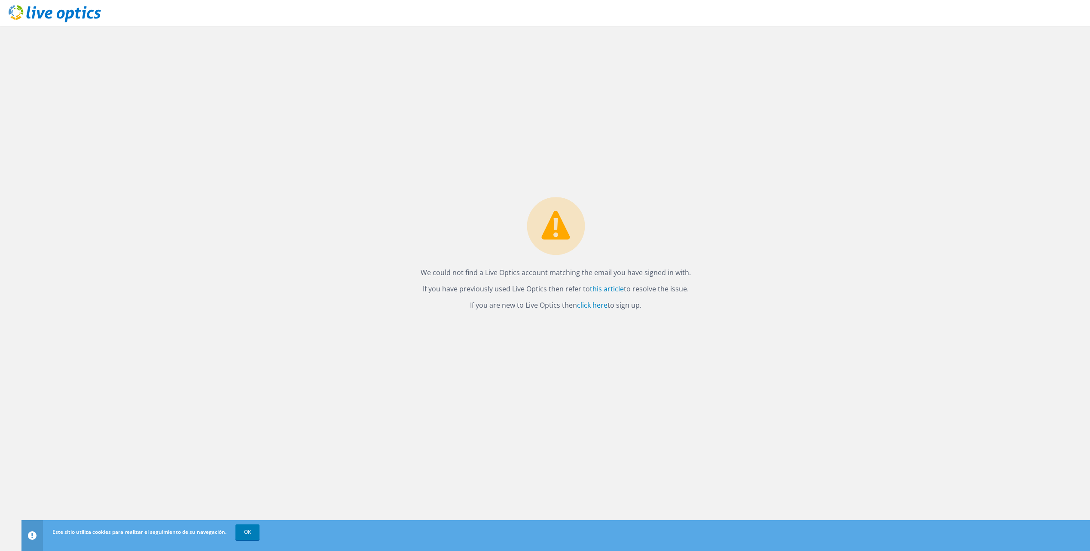  Describe the element at coordinates (555, 305) in the screenshot. I see `p: If you are new to Live Optics then to sign up.` at that location.